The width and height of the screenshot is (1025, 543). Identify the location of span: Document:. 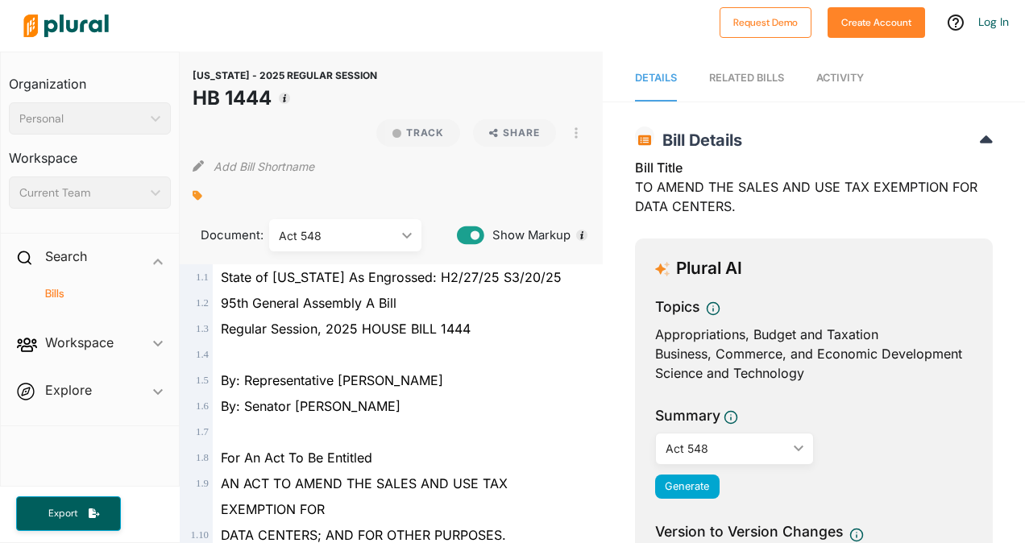
(221, 235).